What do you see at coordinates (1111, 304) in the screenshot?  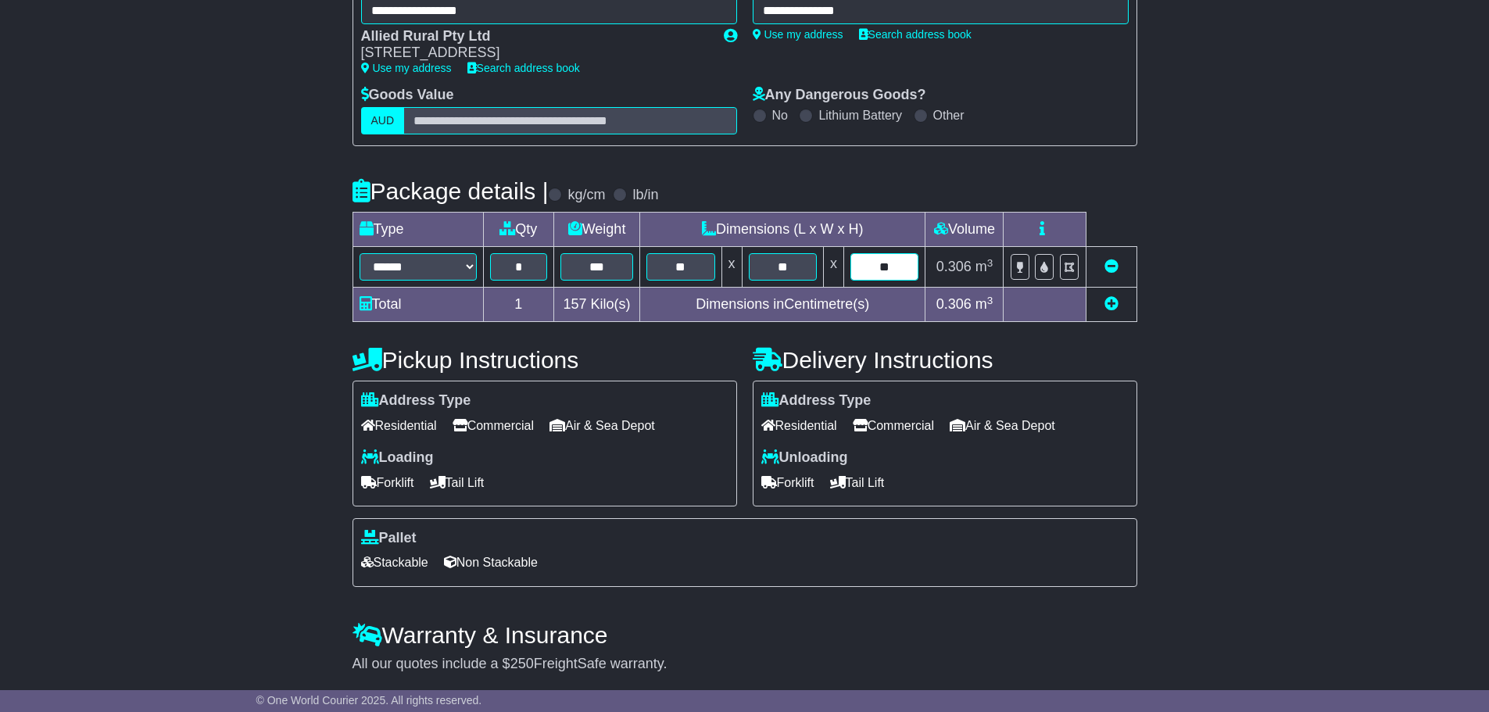 I see `a: Add new item` at bounding box center [1111, 304].